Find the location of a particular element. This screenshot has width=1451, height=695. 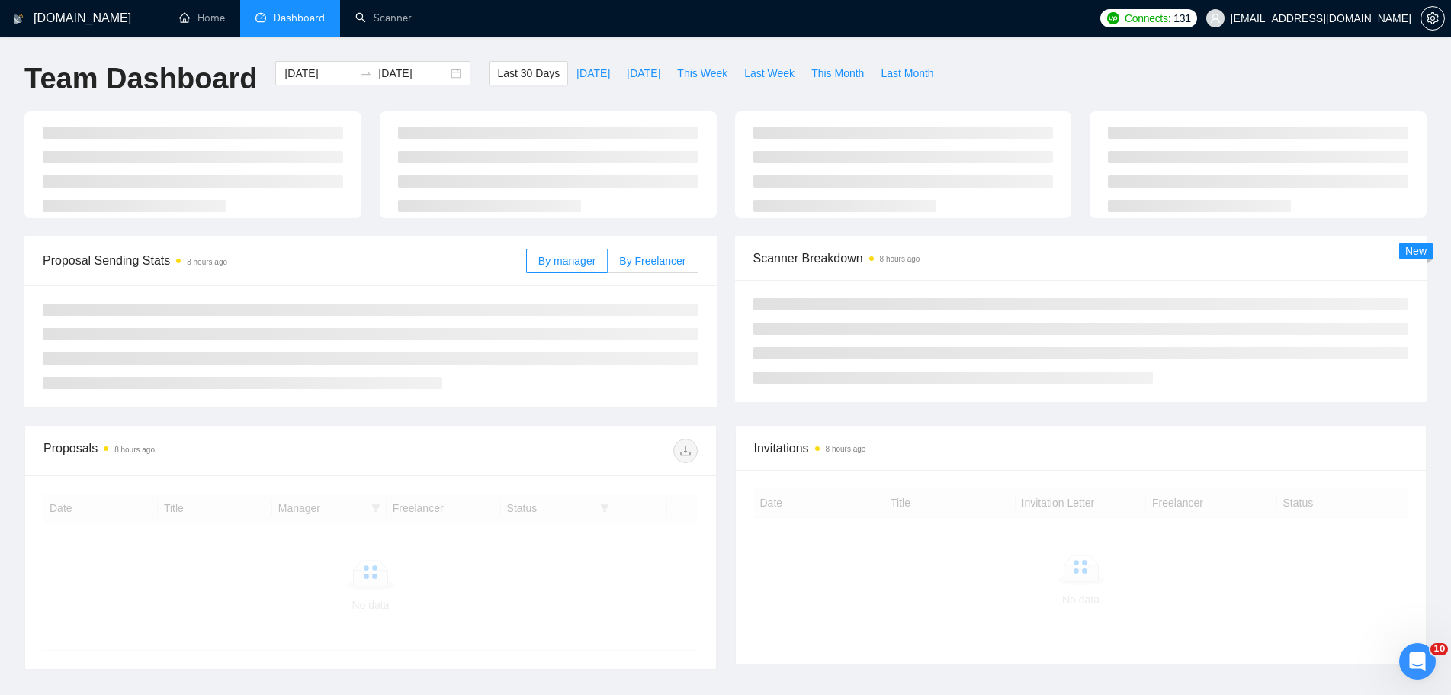

span: New is located at coordinates (1416, 251).